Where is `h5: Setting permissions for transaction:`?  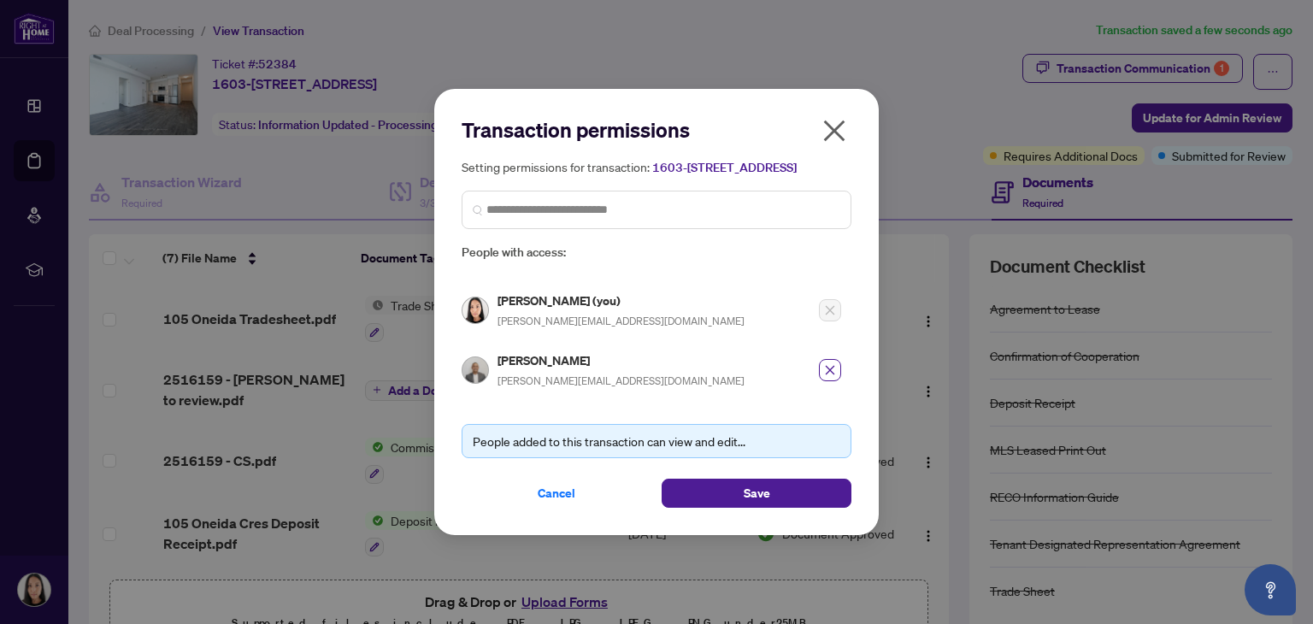
h5: Setting permissions for transaction: is located at coordinates (657, 167).